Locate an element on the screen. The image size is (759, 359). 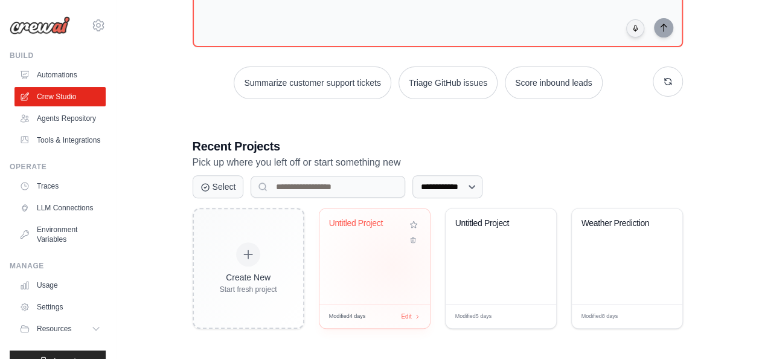
a: Settings is located at coordinates (60, 307).